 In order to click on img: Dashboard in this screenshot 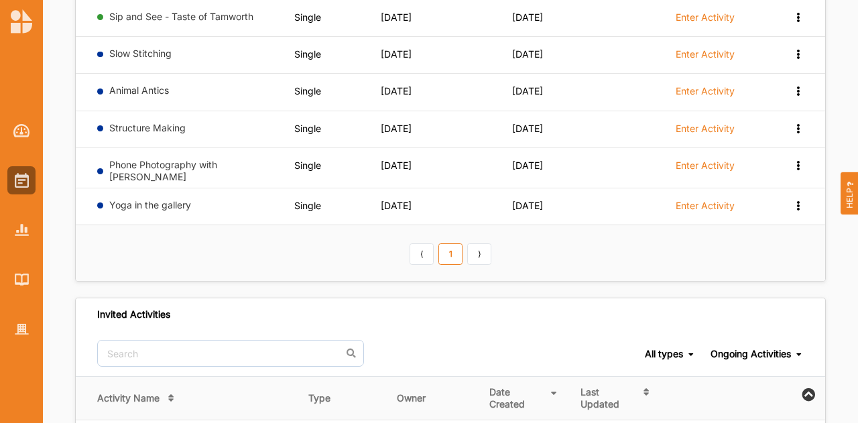, I will do `click(21, 131)`.